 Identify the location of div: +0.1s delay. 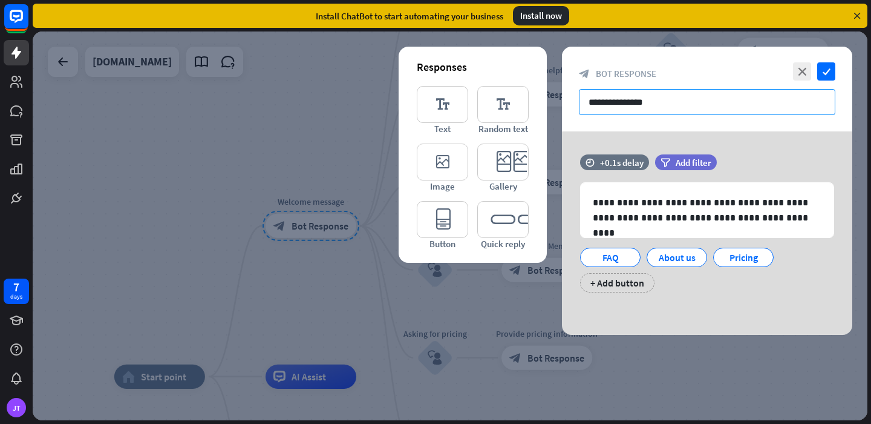
(622, 162).